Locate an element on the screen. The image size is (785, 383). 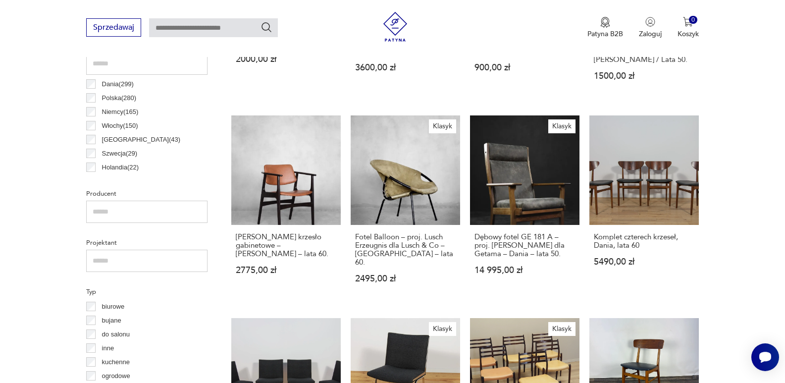
a: KlasykDębowy fotel GE 181 A – proj. Hans J. Wegner dla Getama – Dania – lata 50.Dębowy fotel GE 1... is located at coordinates (525, 209).